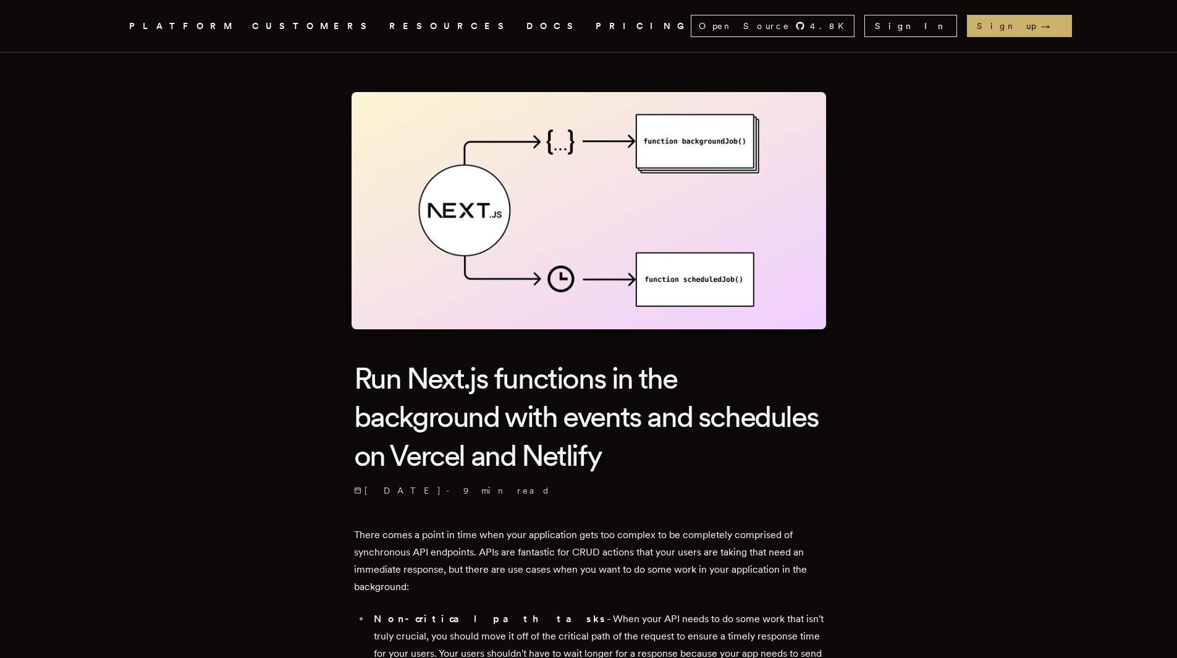 This screenshot has height=658, width=1177. Describe the element at coordinates (643, 26) in the screenshot. I see `a: PRICING` at that location.